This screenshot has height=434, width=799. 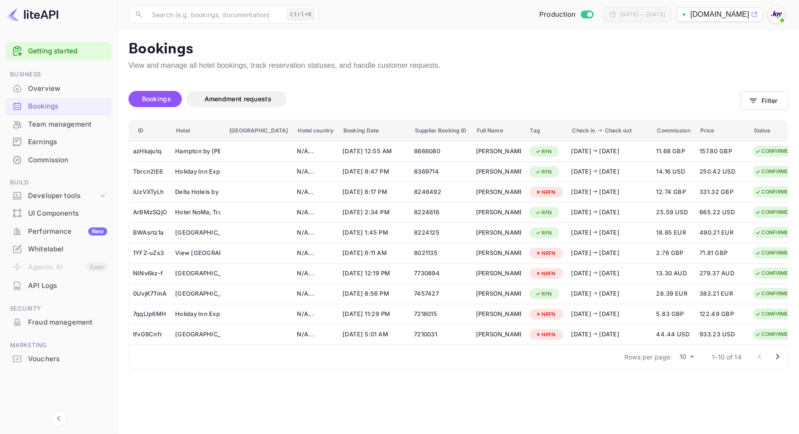 I want to click on div: 8246492, so click(x=441, y=192).